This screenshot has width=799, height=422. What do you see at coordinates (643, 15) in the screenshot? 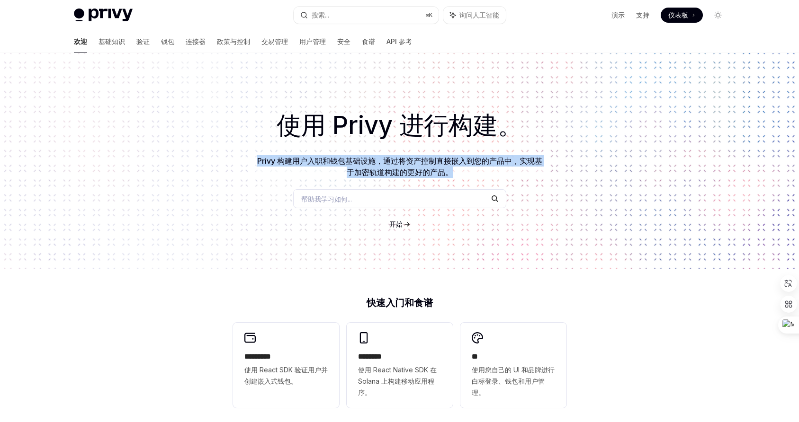
I see `font: 支持` at bounding box center [643, 15].